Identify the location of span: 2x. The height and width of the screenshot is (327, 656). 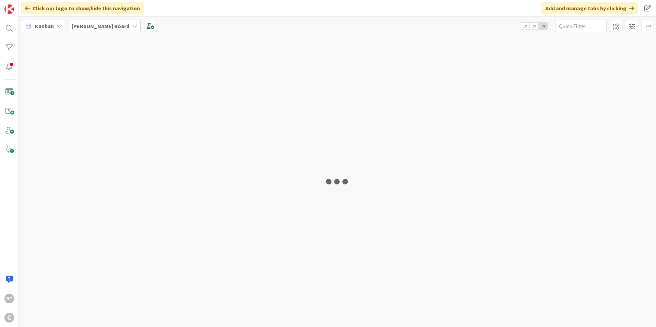
(534, 26).